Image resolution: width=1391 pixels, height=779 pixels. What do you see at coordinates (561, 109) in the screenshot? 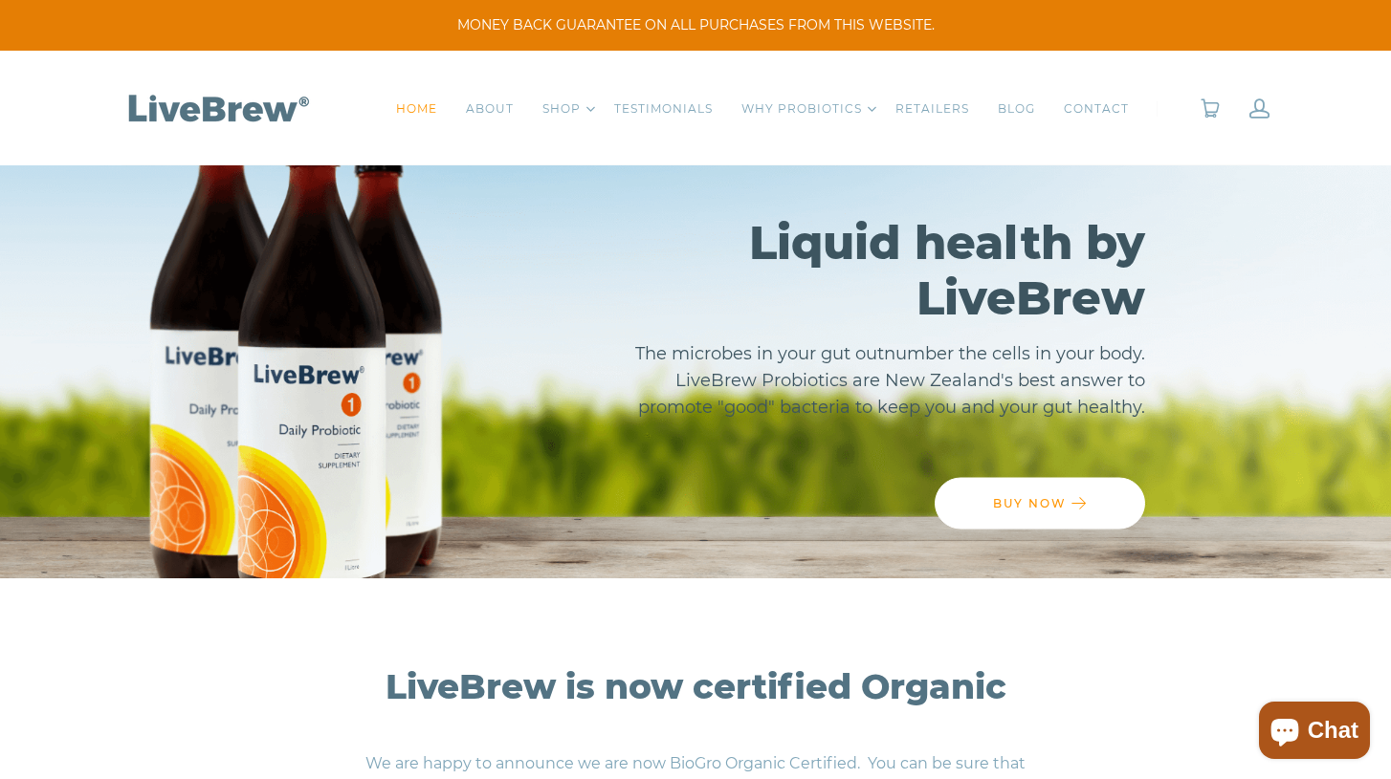
I see `a: SHOP` at bounding box center [561, 109].